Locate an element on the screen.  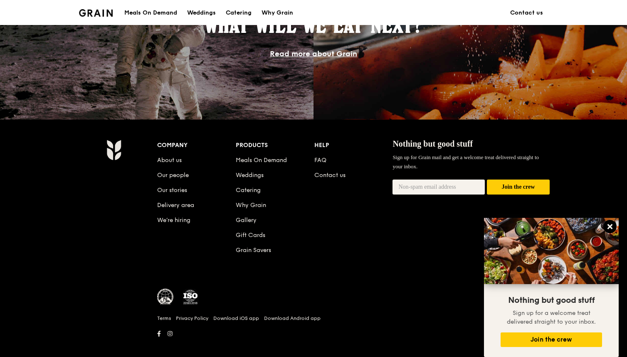
span: Sign up for a welcome treat delivered straight to your inbox. is located at coordinates (552, 317).